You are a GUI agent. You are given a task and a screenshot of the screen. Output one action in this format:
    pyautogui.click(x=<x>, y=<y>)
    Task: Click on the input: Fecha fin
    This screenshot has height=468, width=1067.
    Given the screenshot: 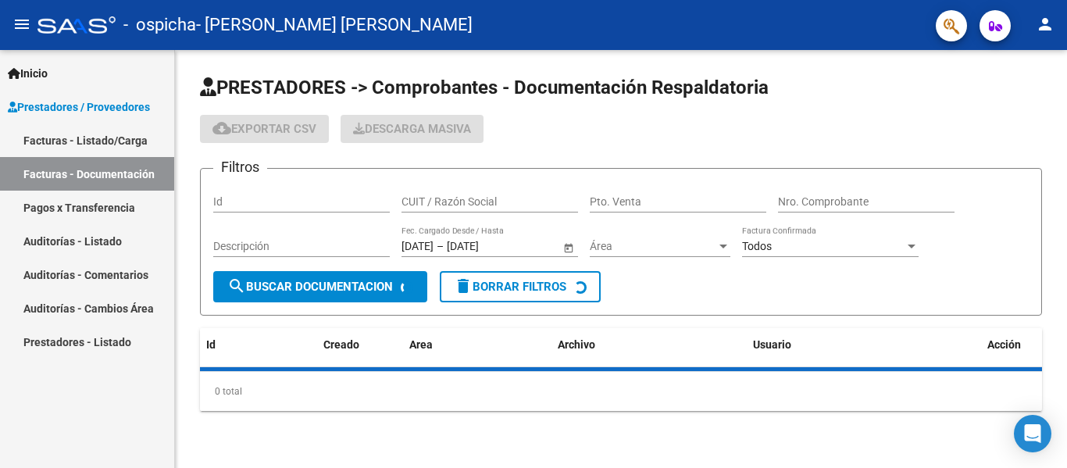 What is the action you would take?
    pyautogui.click(x=485, y=246)
    